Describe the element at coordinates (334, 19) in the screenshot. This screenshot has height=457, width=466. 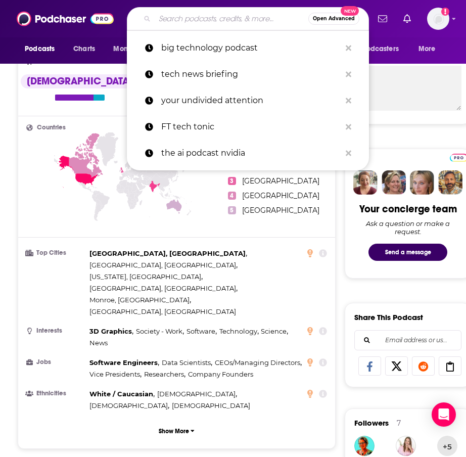
I see `span: Open Advanced` at that location.